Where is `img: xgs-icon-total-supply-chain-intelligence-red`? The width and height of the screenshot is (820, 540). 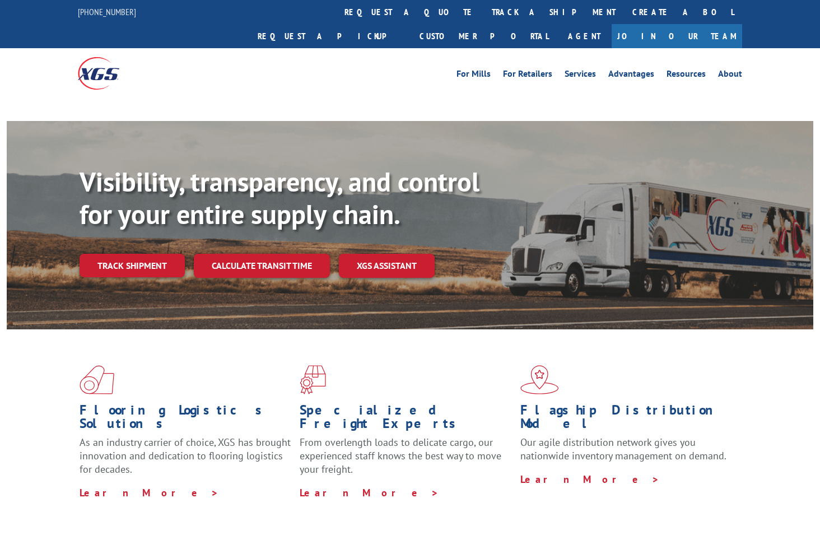
img: xgs-icon-total-supply-chain-intelligence-red is located at coordinates (97, 380).